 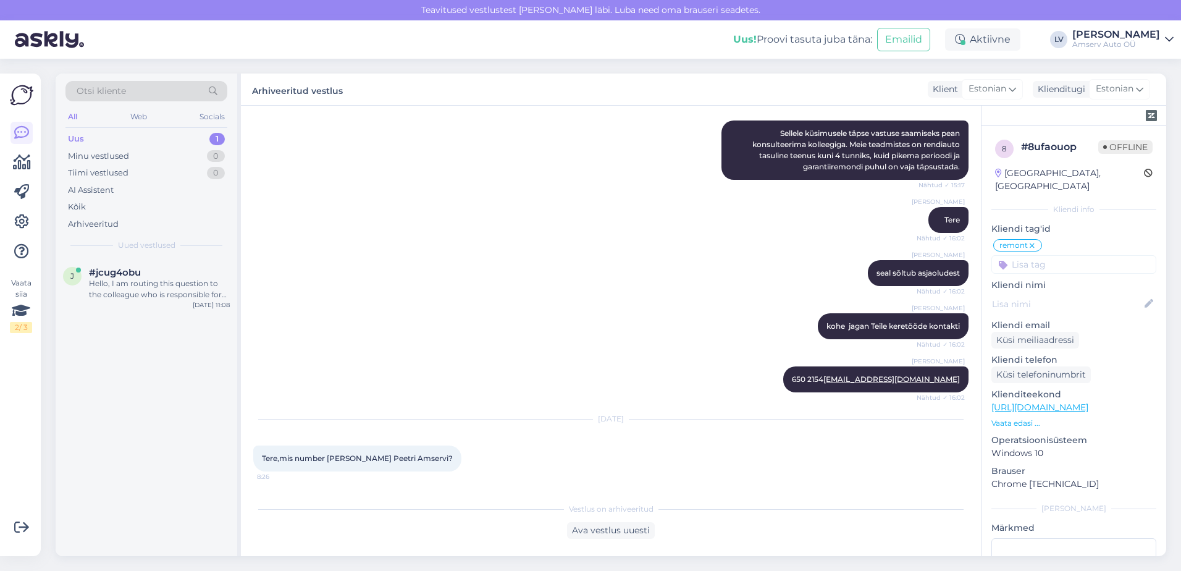 I want to click on div: Kõik, so click(x=77, y=207).